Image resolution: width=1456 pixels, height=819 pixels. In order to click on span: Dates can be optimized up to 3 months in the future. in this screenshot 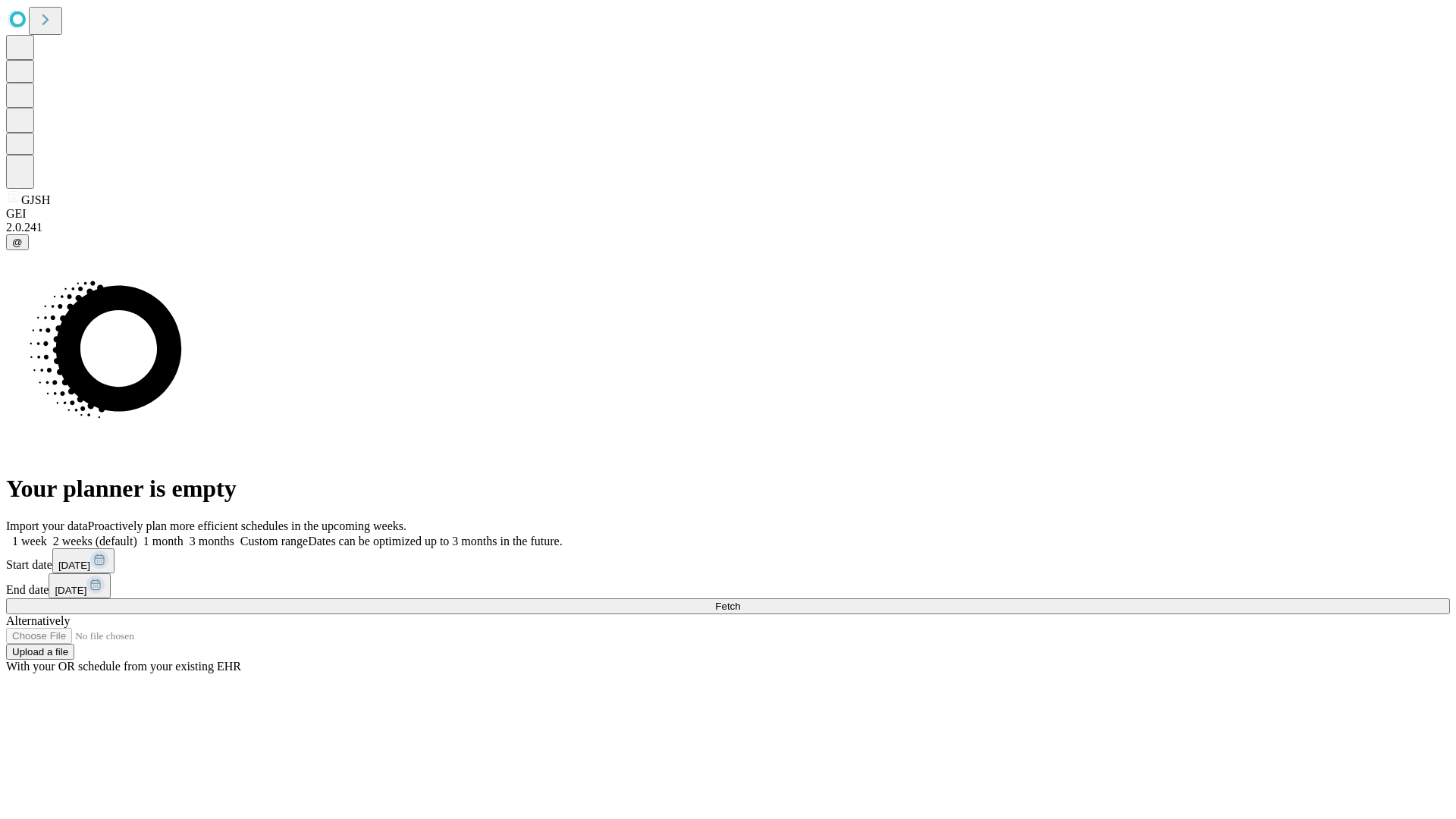, I will do `click(435, 541)`.